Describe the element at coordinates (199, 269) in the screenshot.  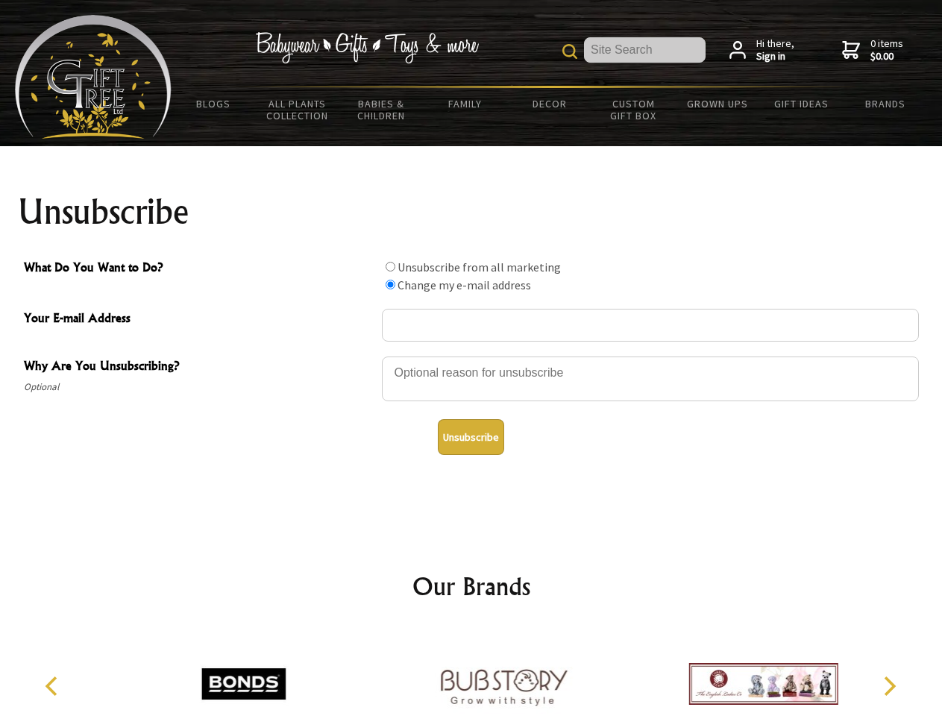
I see `span: What Do You Want to Do?` at that location.